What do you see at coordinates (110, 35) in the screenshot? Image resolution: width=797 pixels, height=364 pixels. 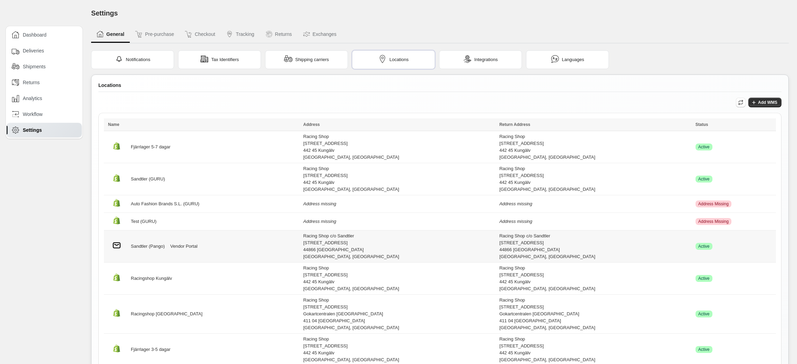 I see `button: General` at bounding box center [110, 35].